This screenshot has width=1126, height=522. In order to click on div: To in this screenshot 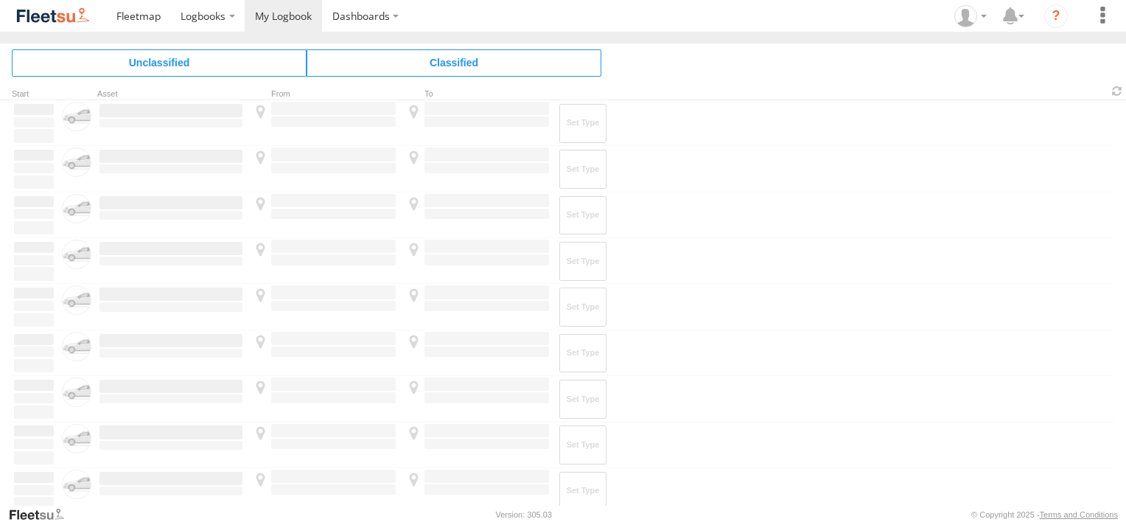, I will do `click(477, 94)`.